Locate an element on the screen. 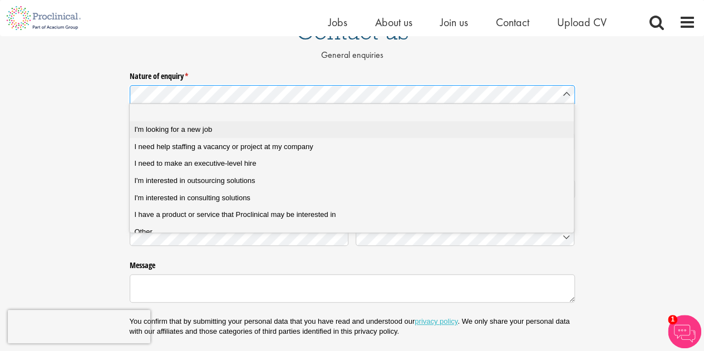 This screenshot has height=351, width=704. img: Chatbot is located at coordinates (684, 332).